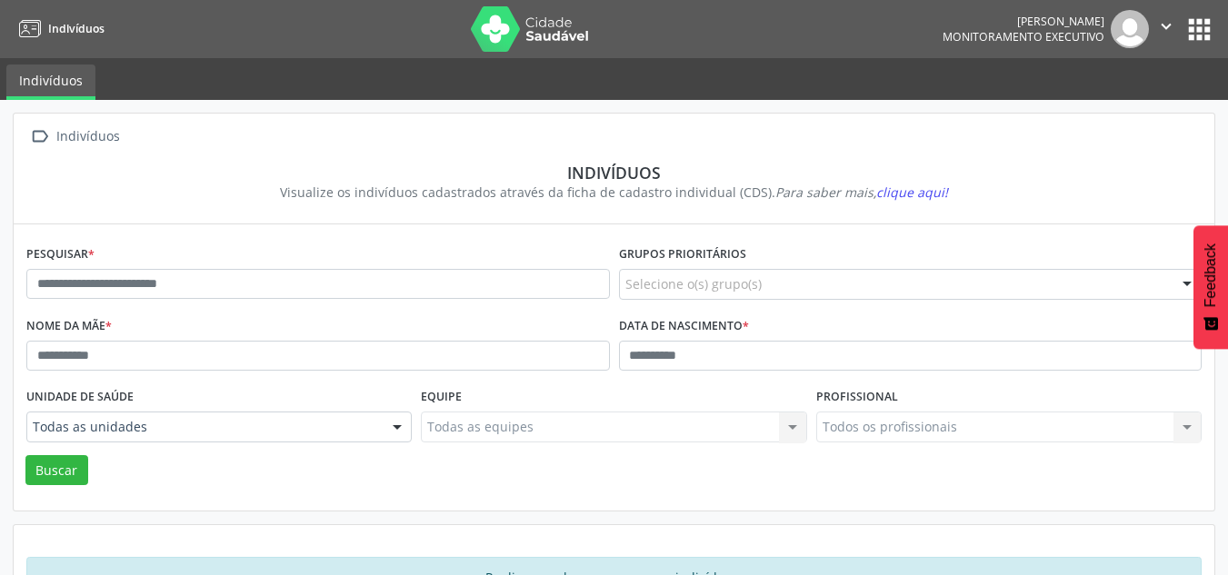 The image size is (1228, 575). I want to click on span: Selecione o(s) grupo(s), so click(694, 284).